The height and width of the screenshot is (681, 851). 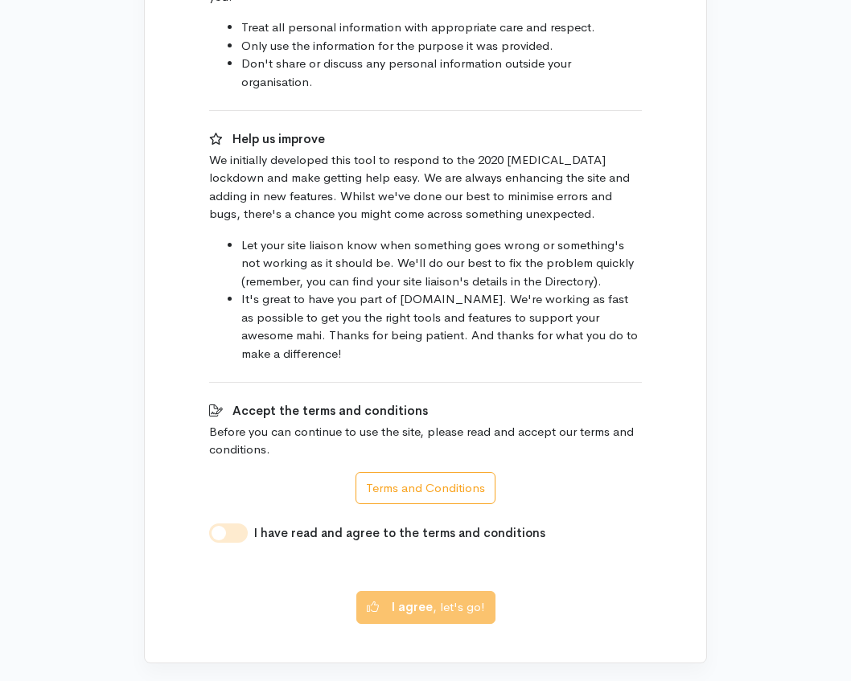 What do you see at coordinates (425, 488) in the screenshot?
I see `button: Terms and Conditions` at bounding box center [425, 488].